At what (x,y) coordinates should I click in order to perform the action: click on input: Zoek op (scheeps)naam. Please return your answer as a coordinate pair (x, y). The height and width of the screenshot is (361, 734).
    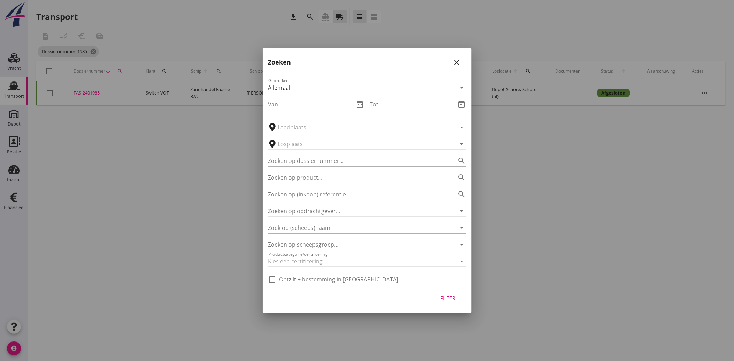
    Looking at the image, I should click on (358, 228).